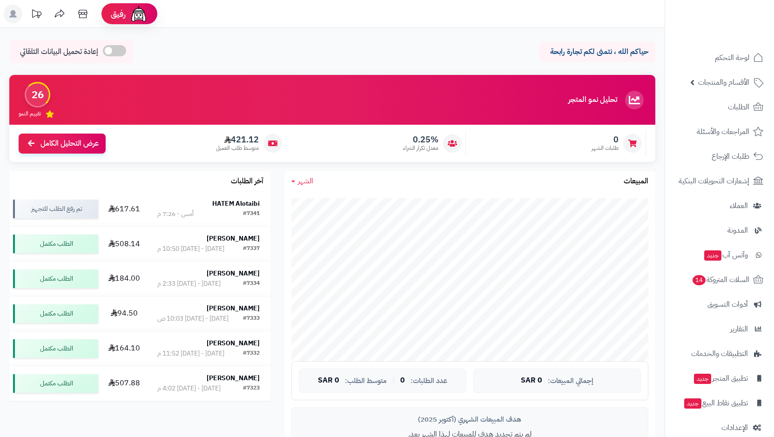 This screenshot has width=774, height=437. What do you see at coordinates (719, 255) in the screenshot?
I see `a: وآتس آبجديد` at bounding box center [719, 255].